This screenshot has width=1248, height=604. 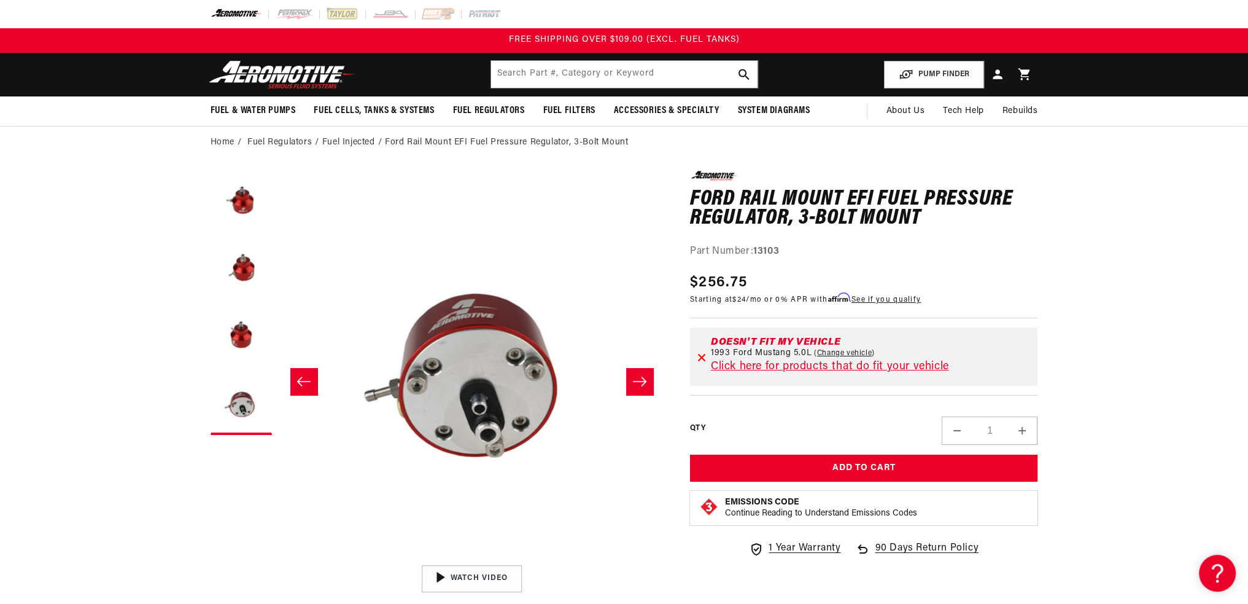 What do you see at coordinates (774, 111) in the screenshot?
I see `span: System Diagrams` at bounding box center [774, 111].